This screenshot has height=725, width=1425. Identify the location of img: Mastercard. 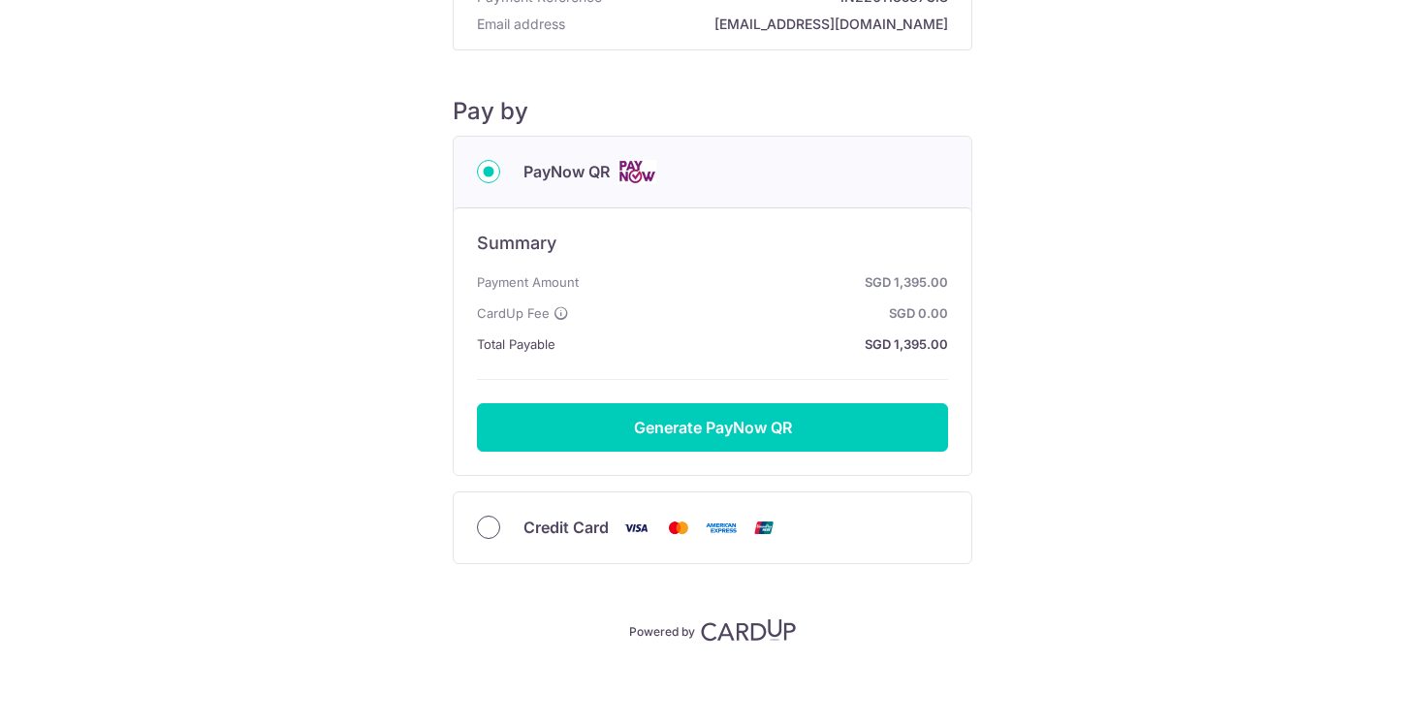
(678, 527).